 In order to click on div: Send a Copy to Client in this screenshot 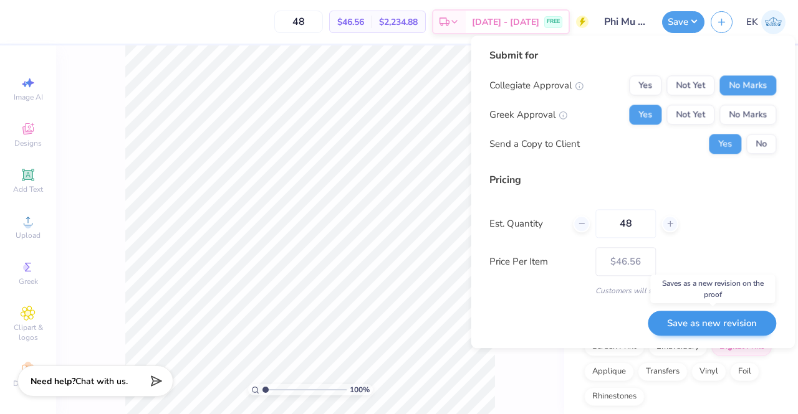, I will do `click(534, 144)`.